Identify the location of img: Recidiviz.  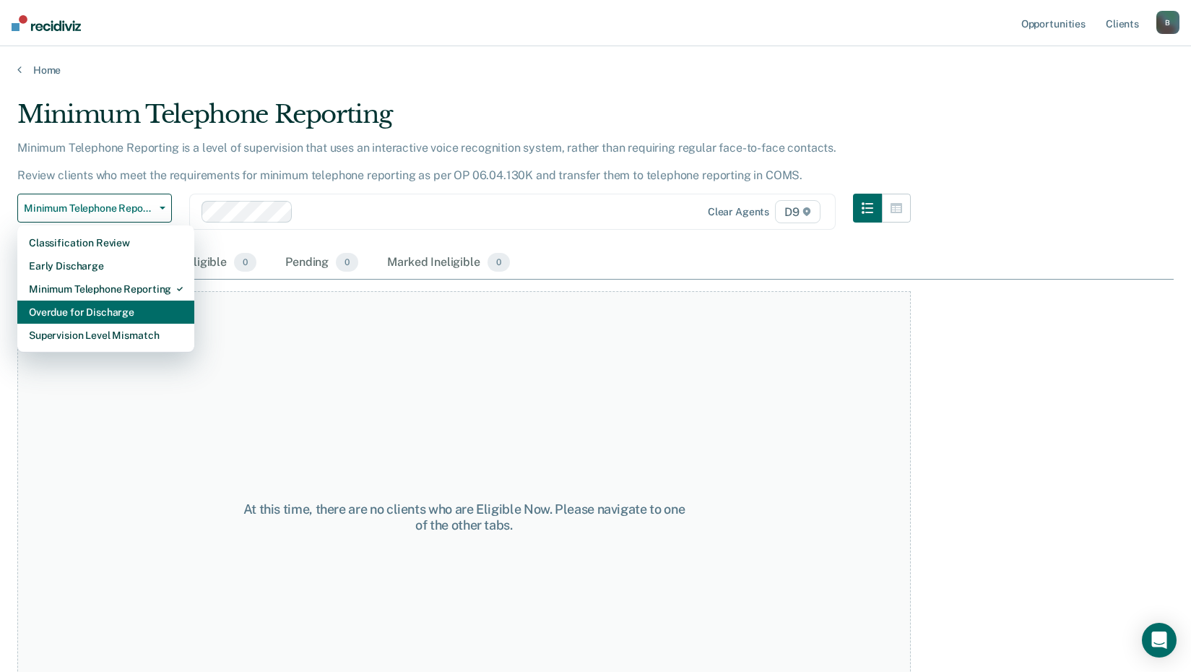
(46, 23).